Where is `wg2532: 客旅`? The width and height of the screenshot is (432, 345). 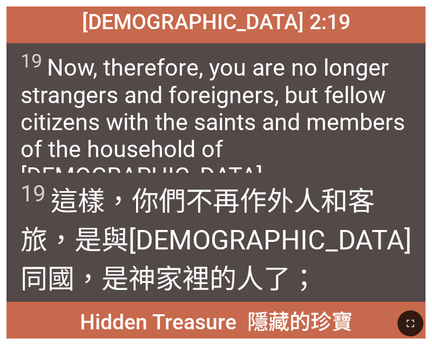 wg2532: 客旅 is located at coordinates (216, 240).